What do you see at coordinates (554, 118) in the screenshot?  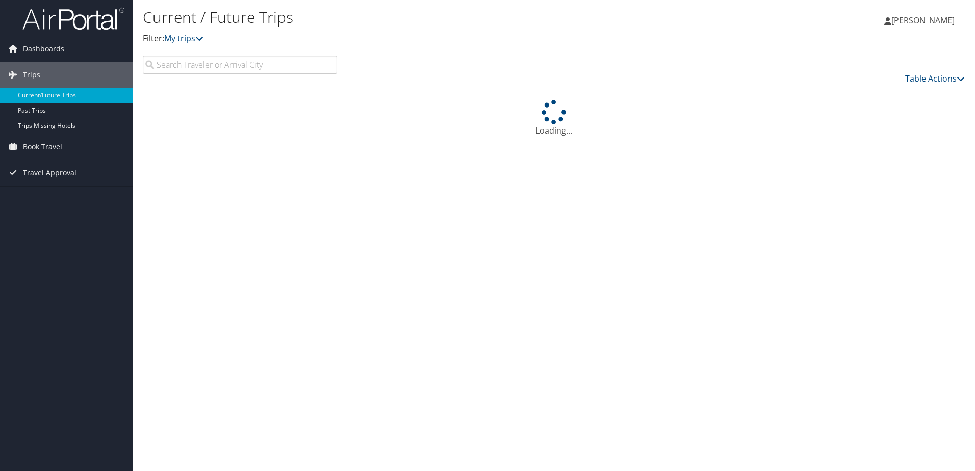 I see `div: Loading...` at bounding box center [554, 118].